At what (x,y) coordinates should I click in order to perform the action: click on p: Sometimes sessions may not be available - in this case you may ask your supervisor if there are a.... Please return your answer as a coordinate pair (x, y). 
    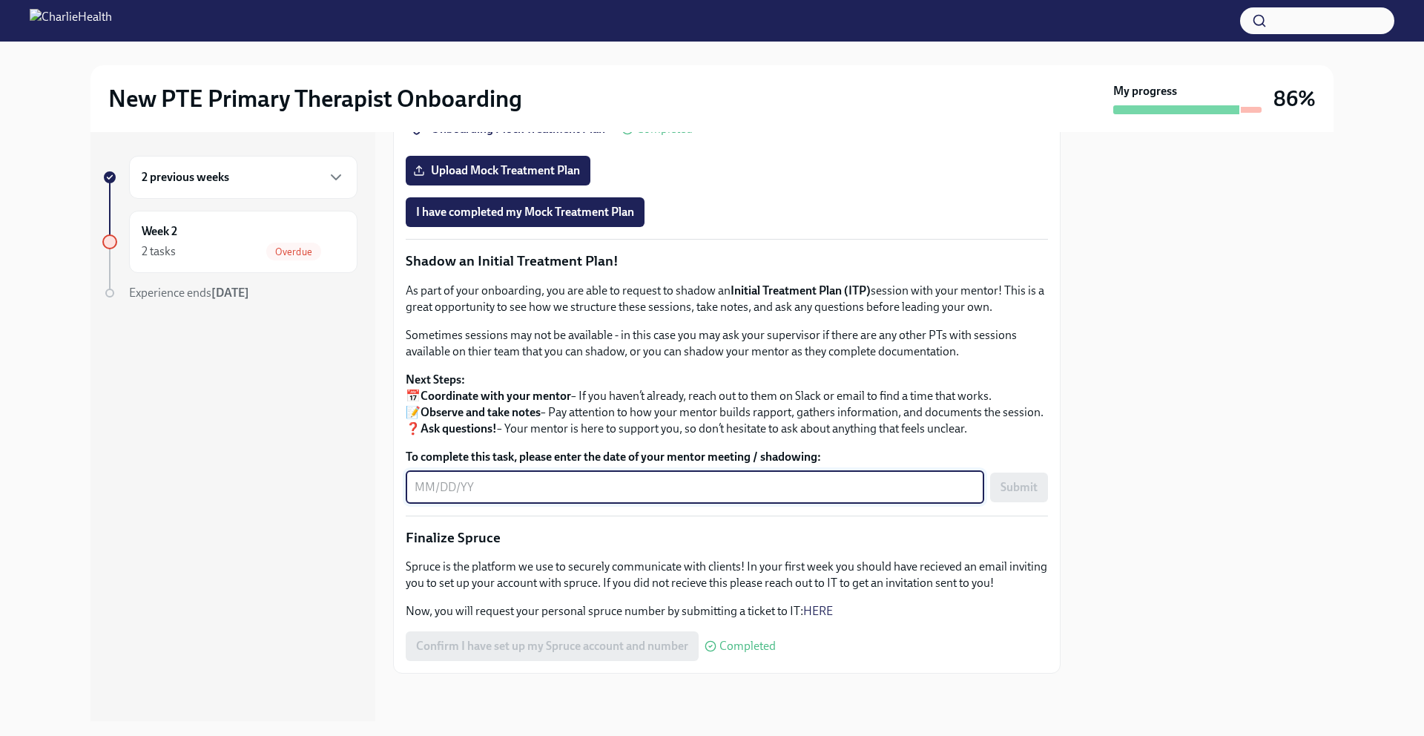
    Looking at the image, I should click on (727, 343).